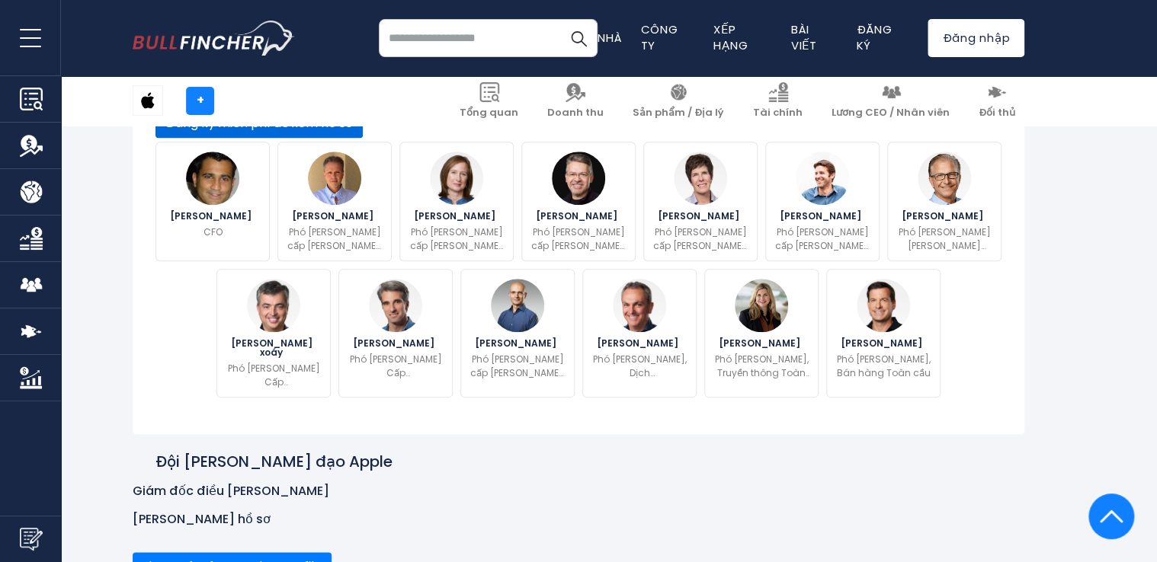 The image size is (1157, 562). What do you see at coordinates (944, 178) in the screenshot?
I see `img: Greg Joswiak` at bounding box center [944, 178].